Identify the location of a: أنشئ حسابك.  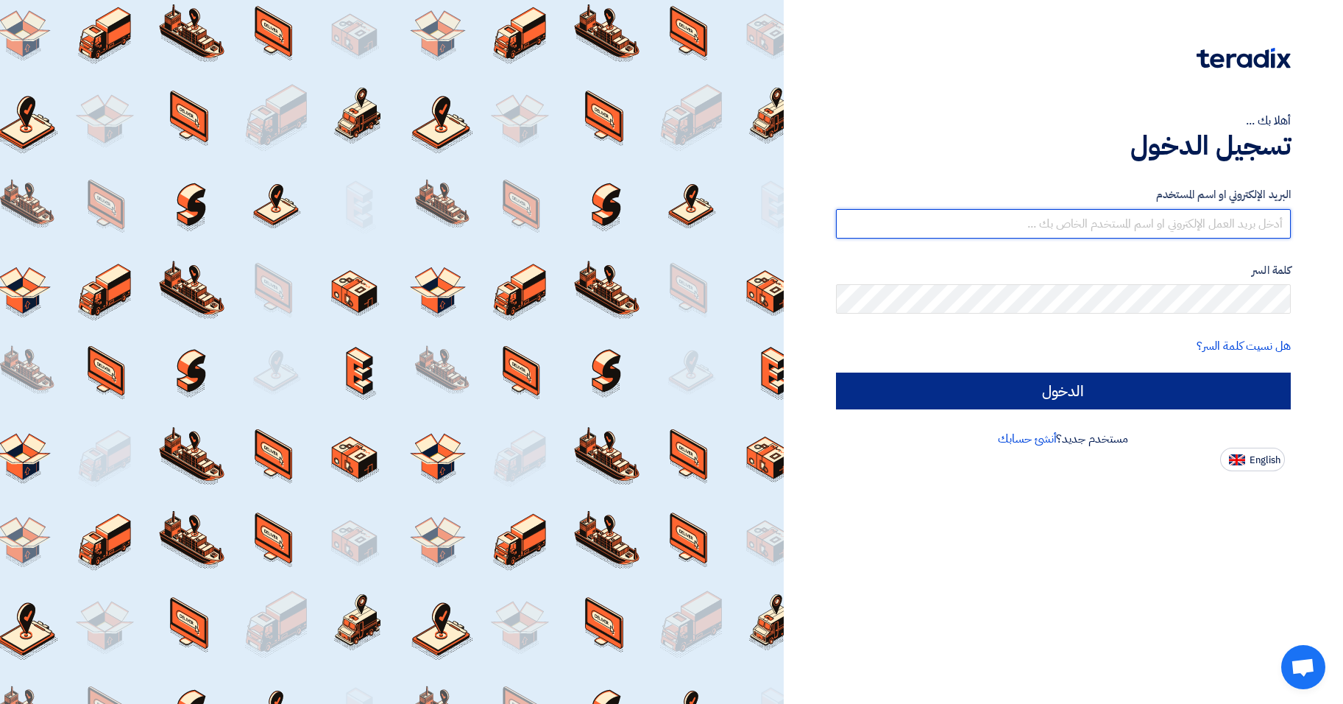
(1027, 439).